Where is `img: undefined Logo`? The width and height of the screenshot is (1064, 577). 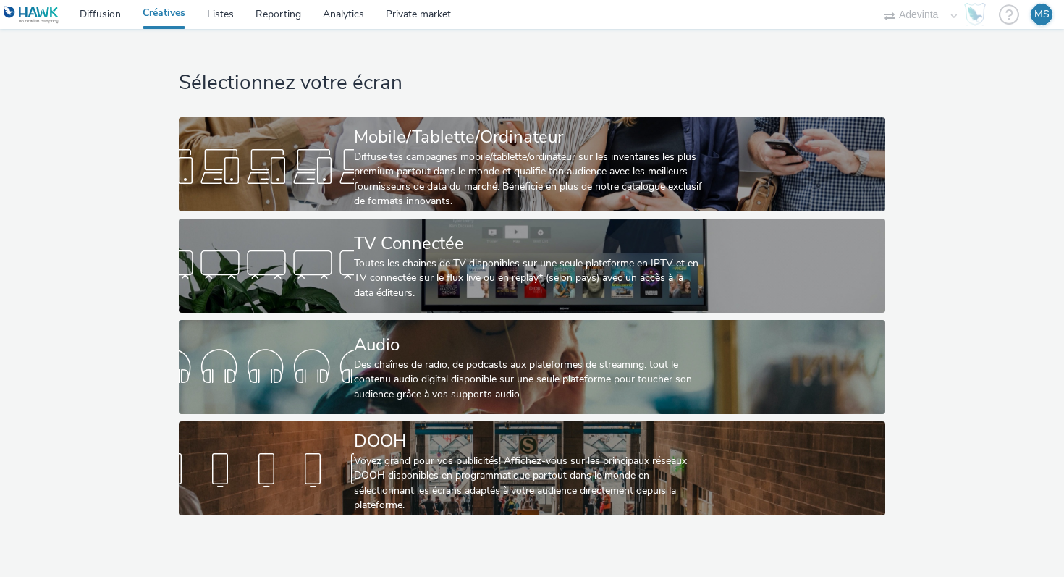
img: undefined Logo is located at coordinates (31, 14).